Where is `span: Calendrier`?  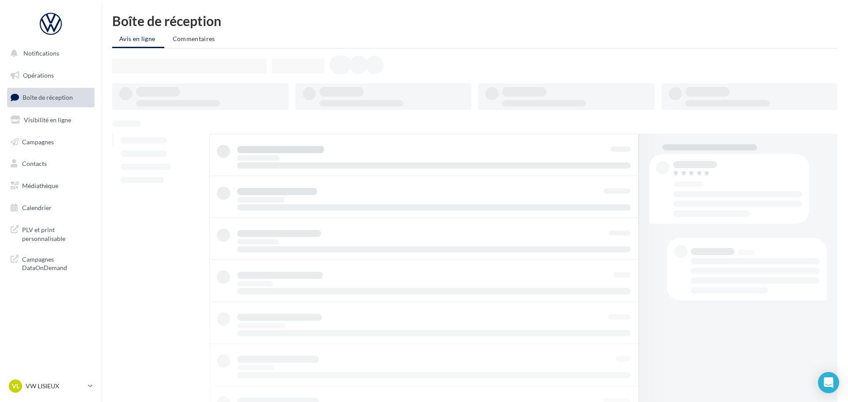 span: Calendrier is located at coordinates (37, 208).